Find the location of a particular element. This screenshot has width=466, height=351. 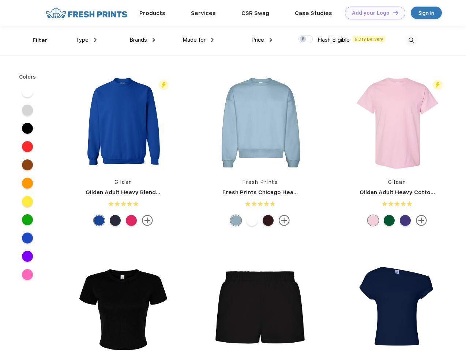

a: Products is located at coordinates (152, 13).